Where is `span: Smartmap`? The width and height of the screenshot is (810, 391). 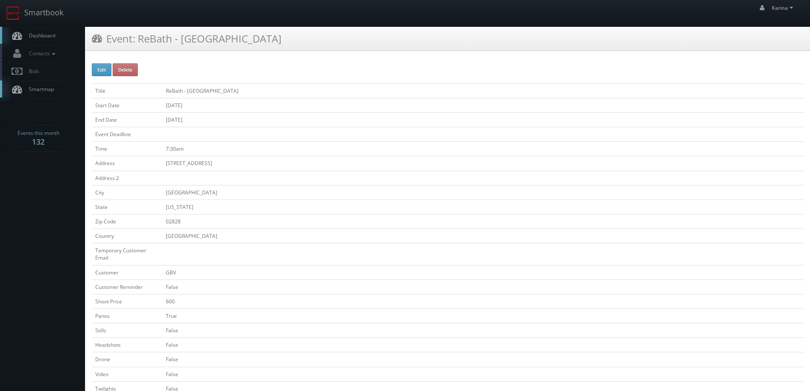
span: Smartmap is located at coordinates (39, 89).